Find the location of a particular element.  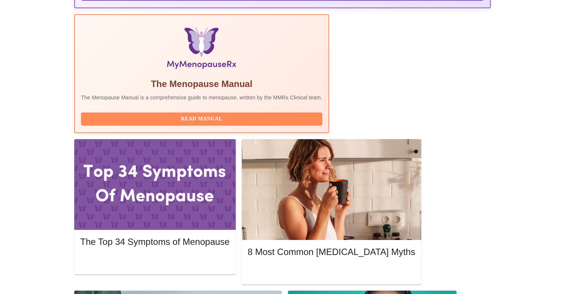

img: Menopause Manual is located at coordinates (201, 49).